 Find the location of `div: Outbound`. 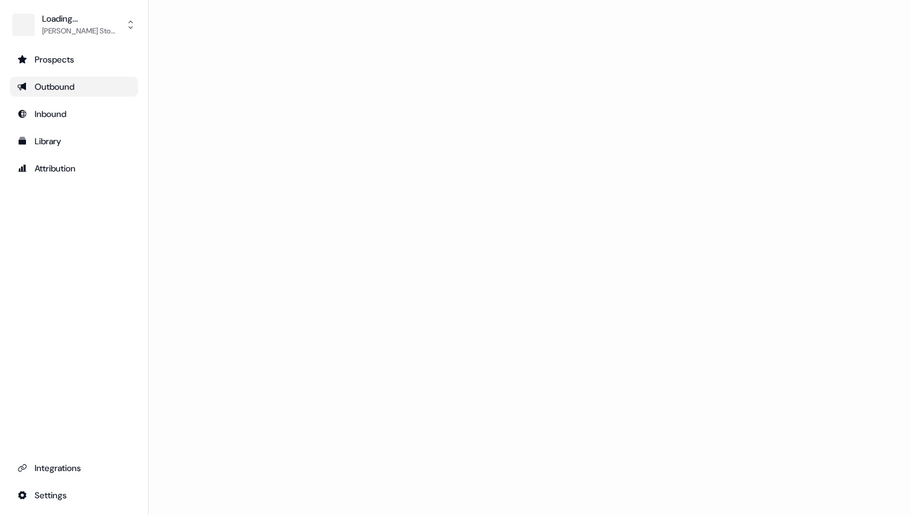

div: Outbound is located at coordinates (74, 87).